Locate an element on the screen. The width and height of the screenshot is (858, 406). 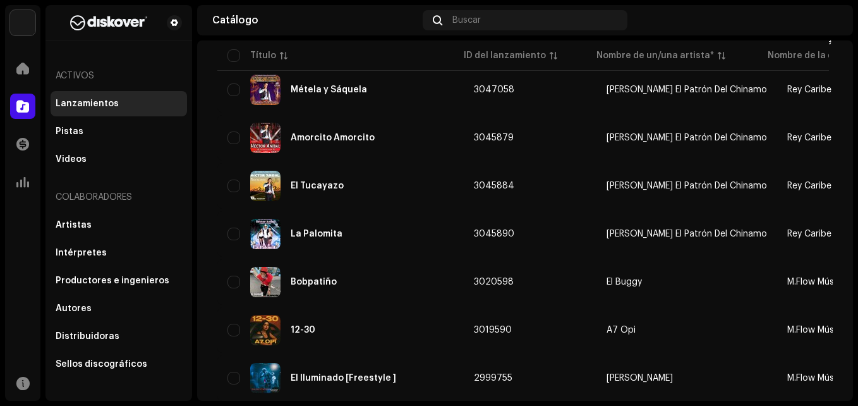
img: 49598cd8-728e-4b57-98c4-b754c717ab74 is located at coordinates (265, 282).